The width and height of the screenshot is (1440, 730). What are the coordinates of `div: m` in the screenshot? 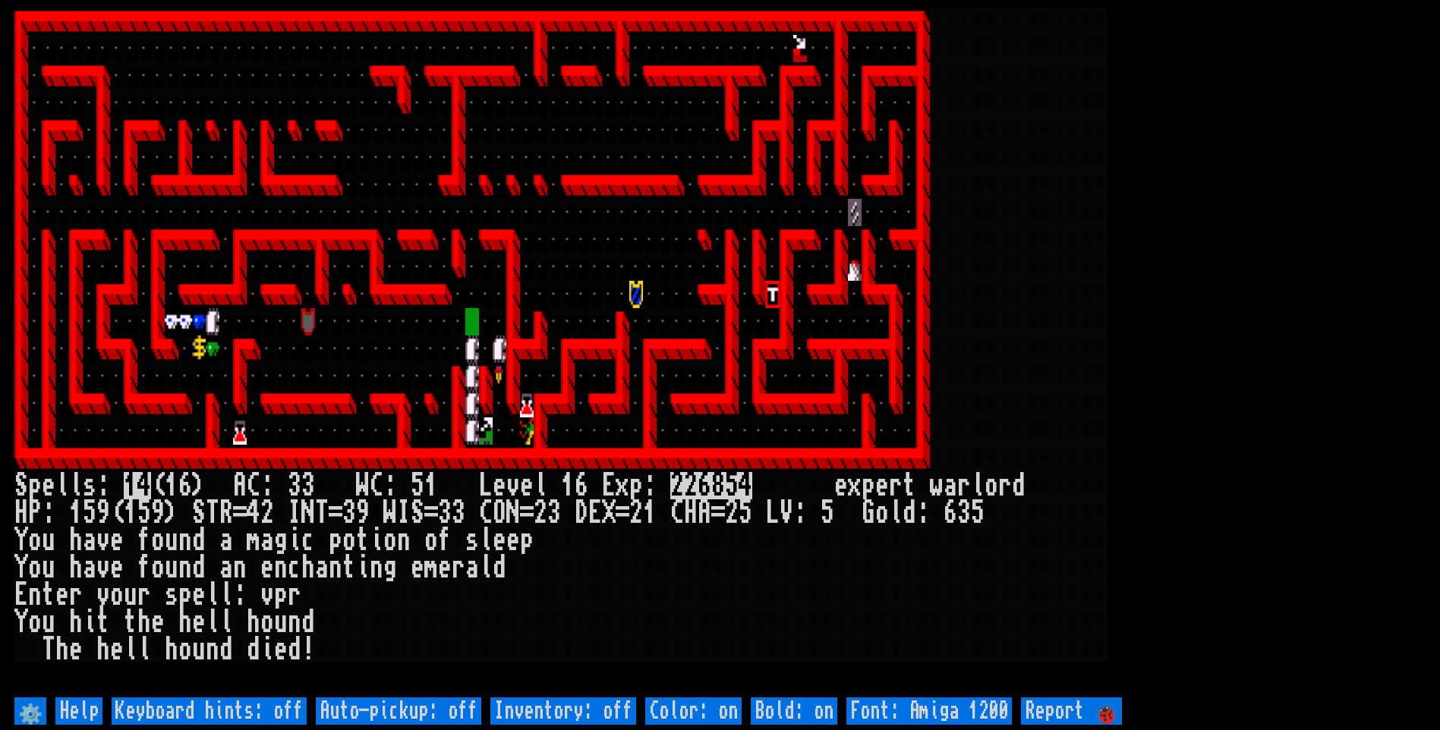 It's located at (431, 568).